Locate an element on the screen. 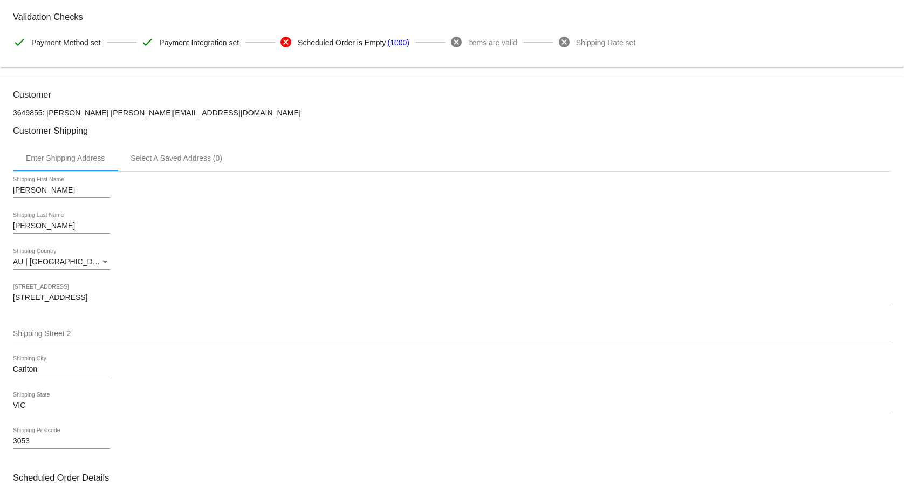  input: Shipping Postcode is located at coordinates (62, 441).